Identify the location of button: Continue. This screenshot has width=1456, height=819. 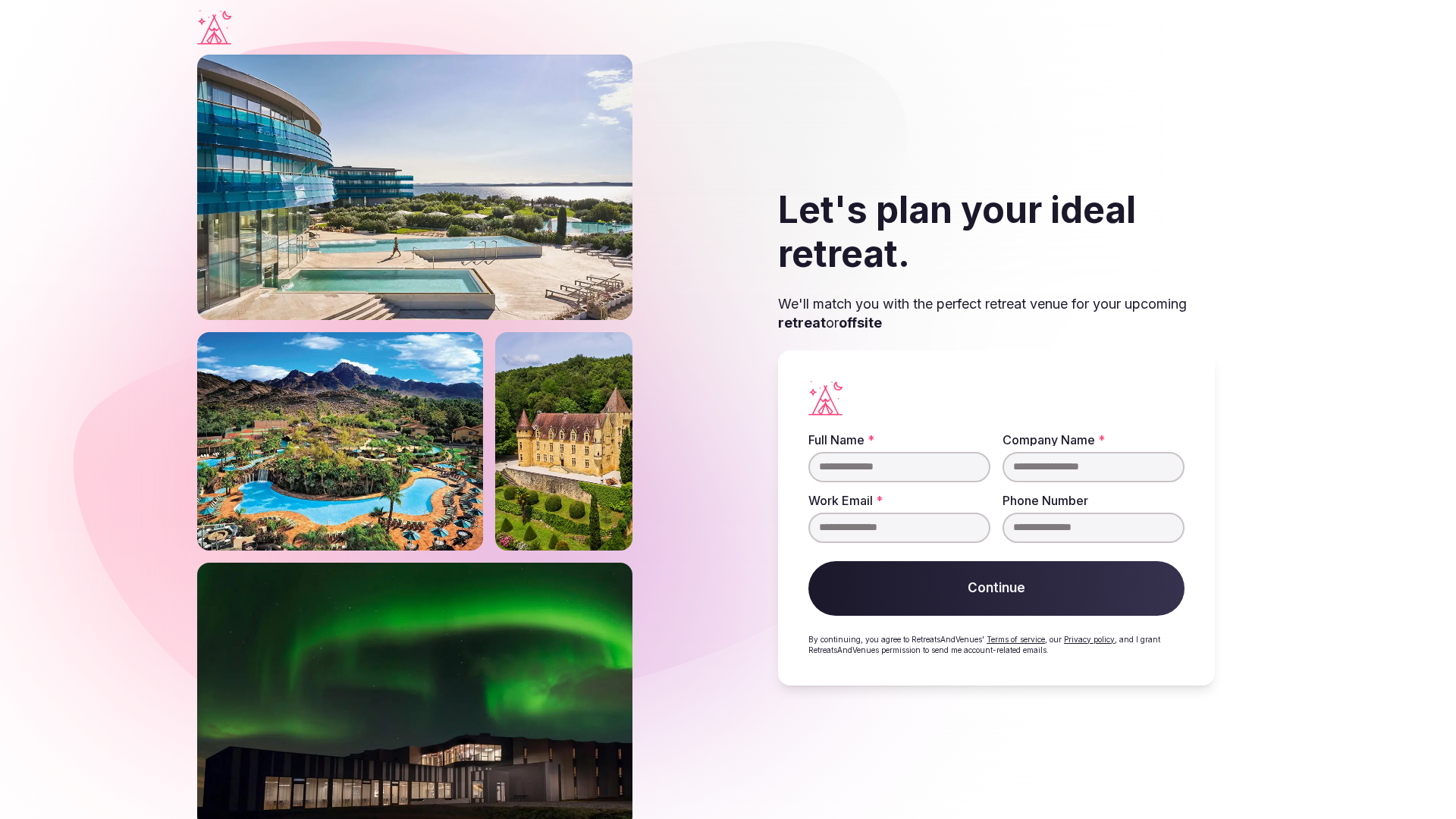
(997, 589).